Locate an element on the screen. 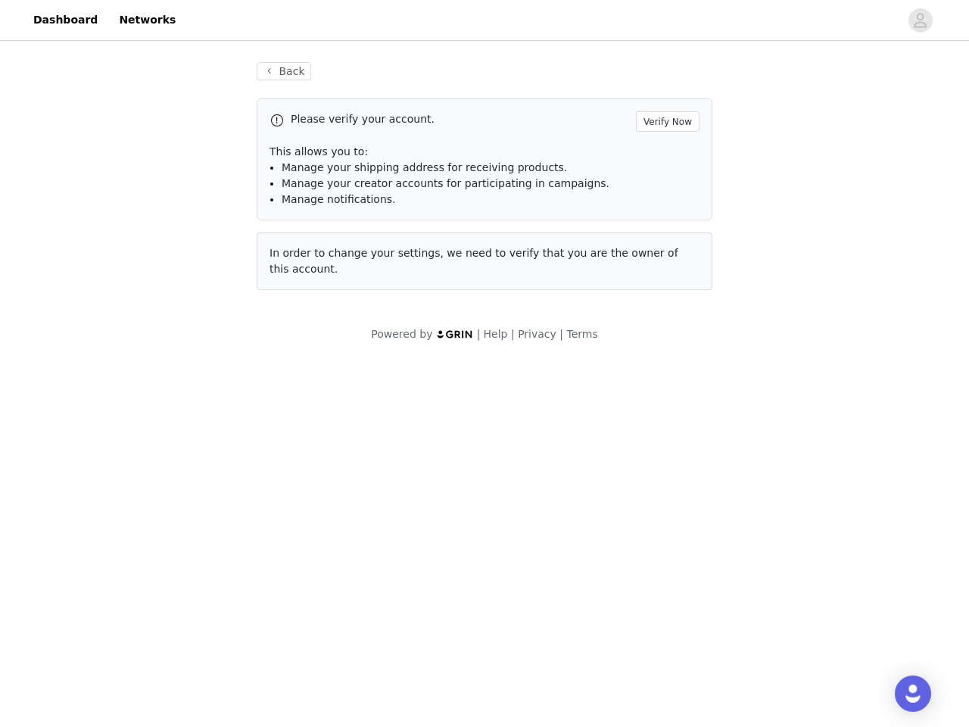 Image resolution: width=969 pixels, height=727 pixels. a: Help is located at coordinates (496, 334).